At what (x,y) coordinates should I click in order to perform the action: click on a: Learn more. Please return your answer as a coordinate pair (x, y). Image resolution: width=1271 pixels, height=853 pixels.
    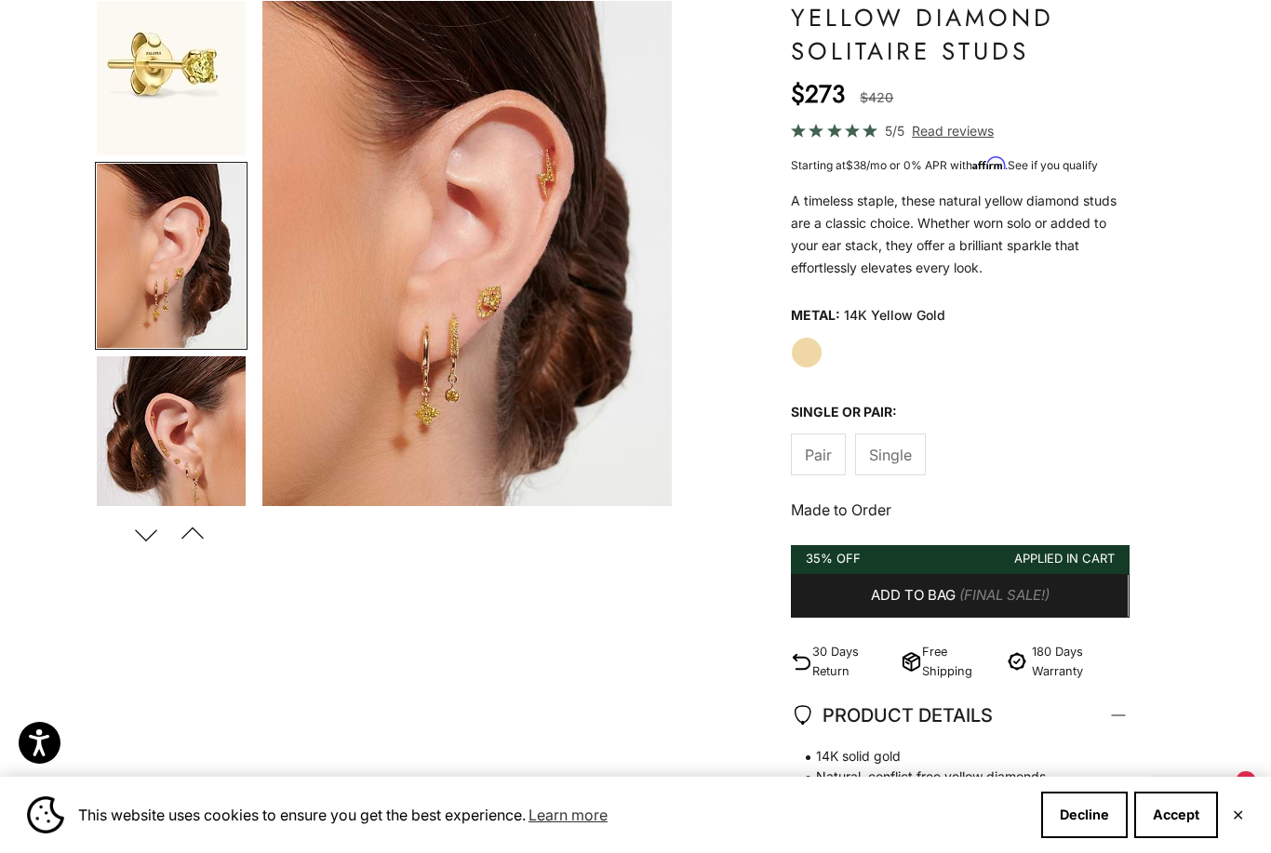
    Looking at the image, I should click on (568, 815).